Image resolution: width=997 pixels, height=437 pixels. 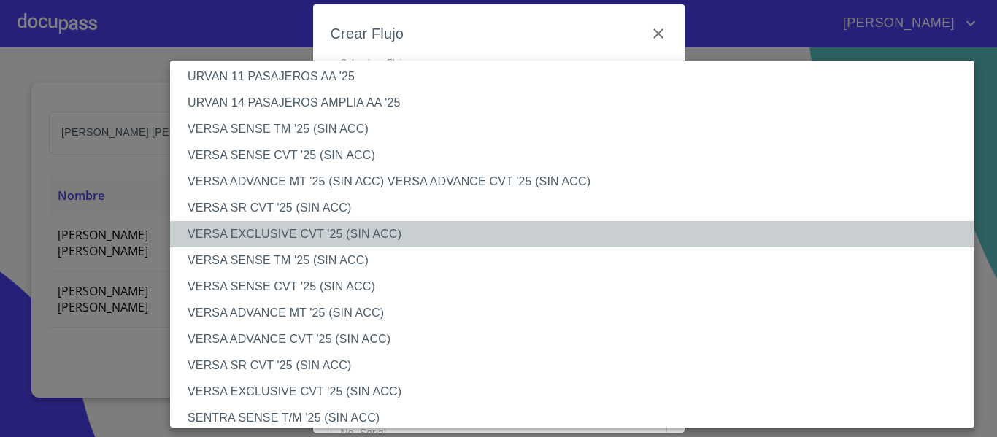 What do you see at coordinates (577, 418) in the screenshot?
I see `li: SENTRA SENSE T/M '25 (SIN ACC)` at bounding box center [577, 418].